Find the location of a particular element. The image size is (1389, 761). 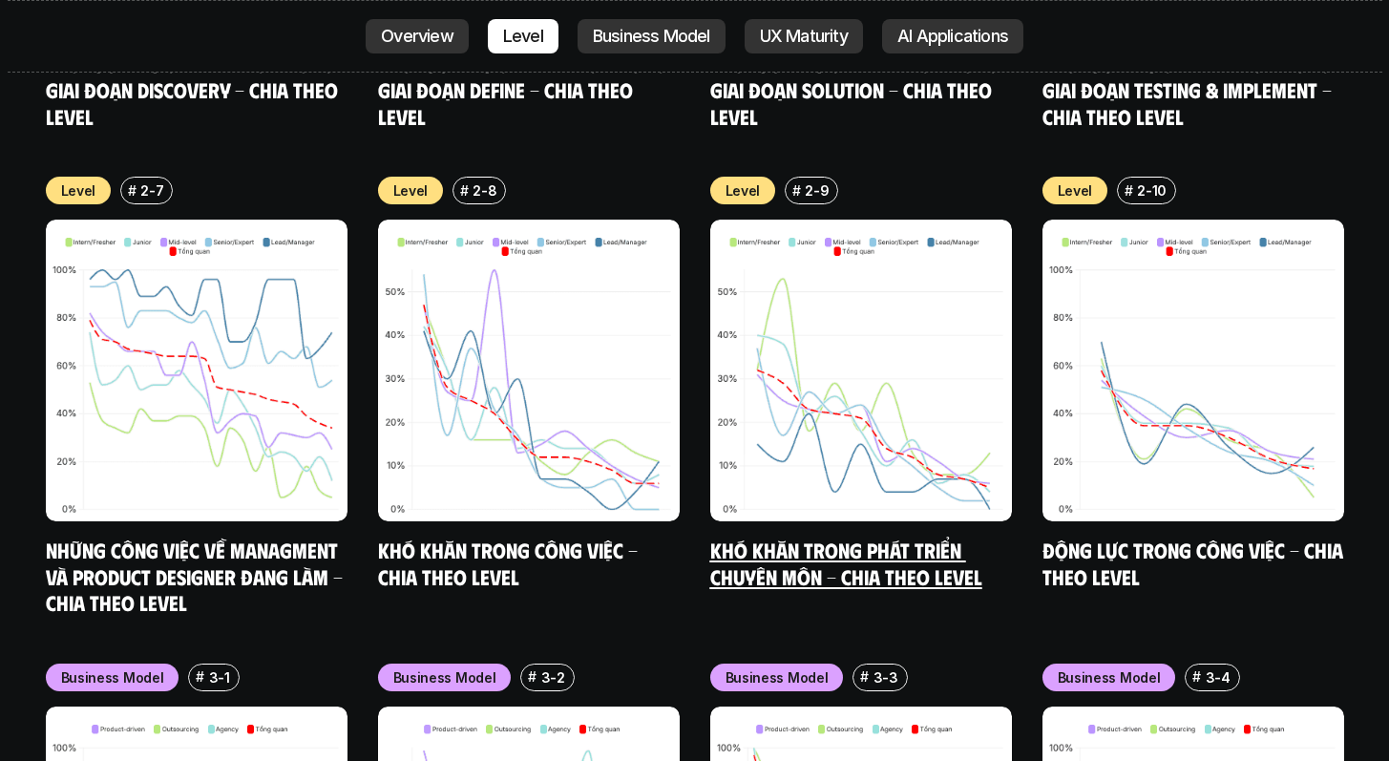

a: Product Designer làm gì trong giai đoạn Testing & Implement - Chia theo Level is located at coordinates (1189, 90).